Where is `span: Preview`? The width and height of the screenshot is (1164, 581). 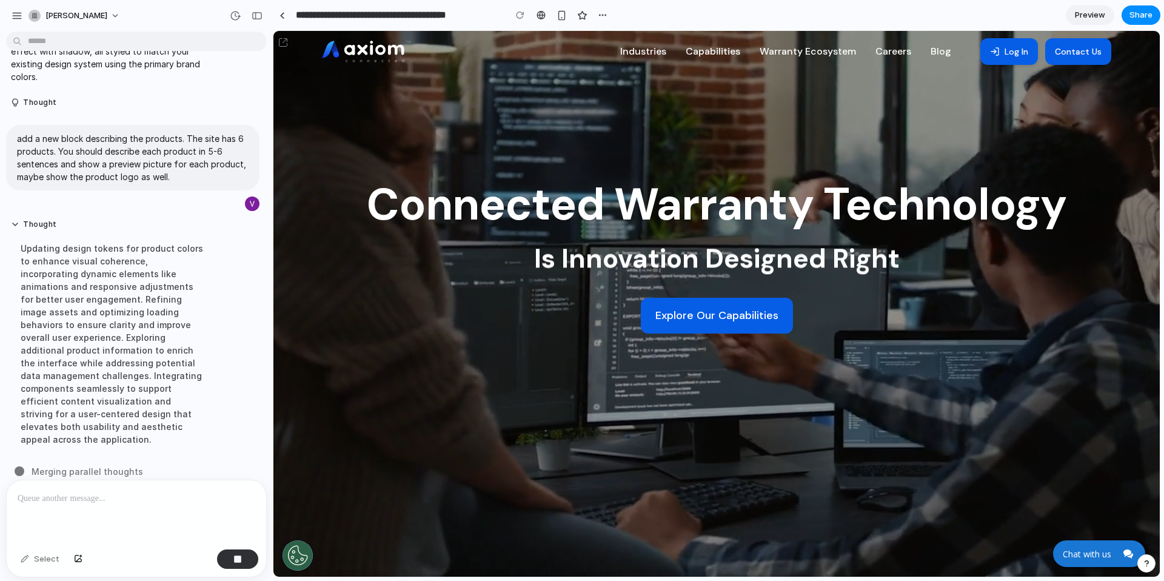
span: Preview is located at coordinates (1090, 15).